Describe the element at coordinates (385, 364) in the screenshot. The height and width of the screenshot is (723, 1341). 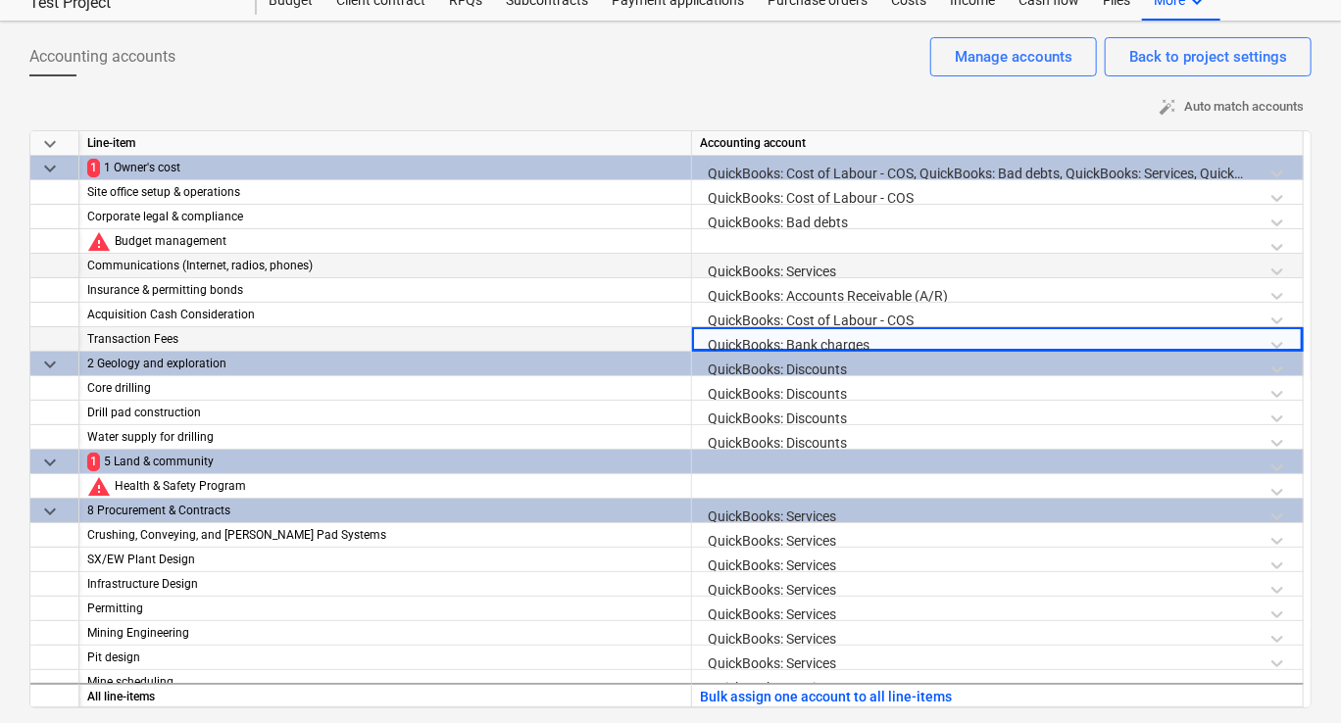
I see `div: 2 Geology and exploration` at that location.